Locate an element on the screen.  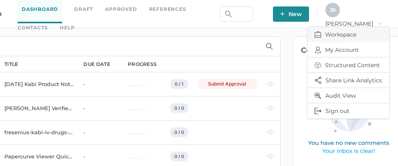
span: Audit View is located at coordinates (349, 95).